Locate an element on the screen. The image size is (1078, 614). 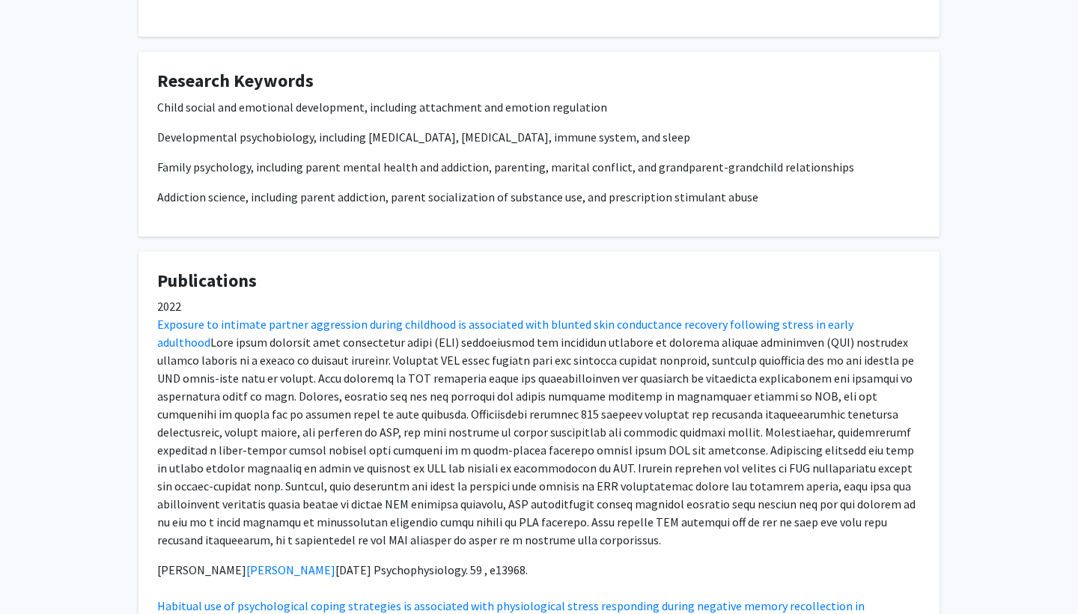
a: Exposure to intimate partner aggression during childhood is associated with blunted skin conducta... is located at coordinates (505, 333).